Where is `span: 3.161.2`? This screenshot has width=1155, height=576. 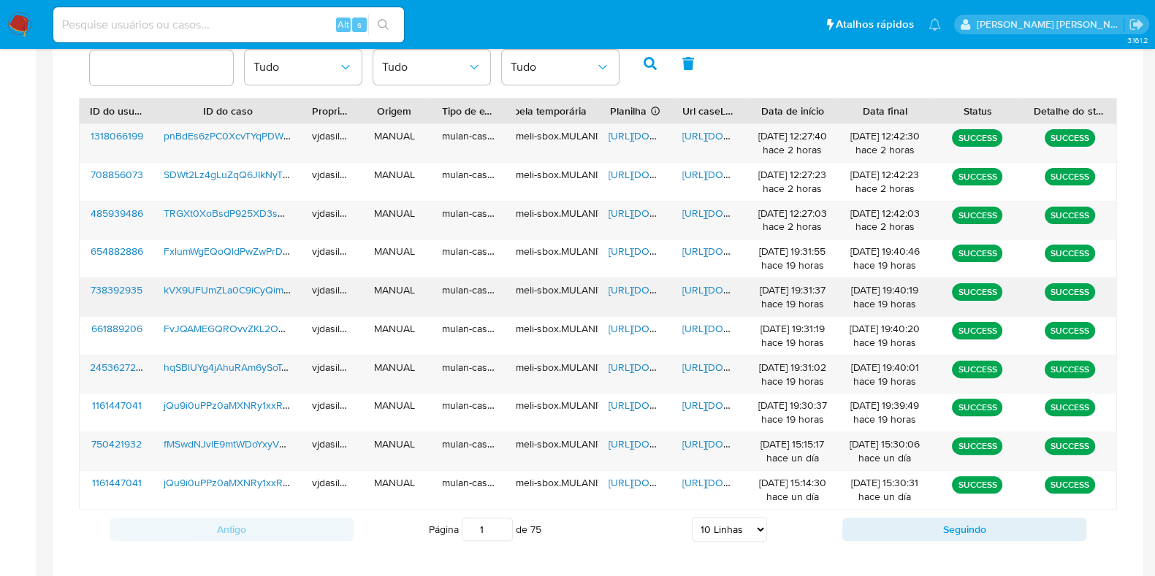 span: 3.161.2 is located at coordinates (1136, 40).